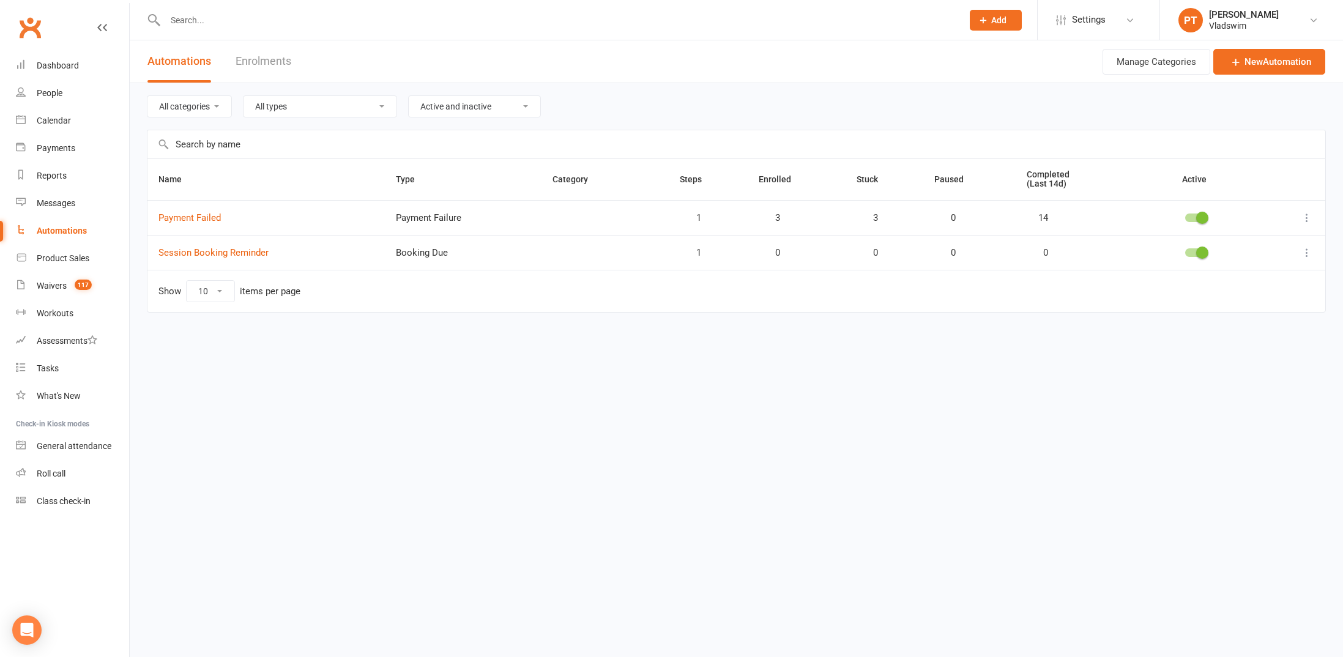 The height and width of the screenshot is (657, 1343). What do you see at coordinates (229, 291) in the screenshot?
I see `div: Show` at bounding box center [229, 291].